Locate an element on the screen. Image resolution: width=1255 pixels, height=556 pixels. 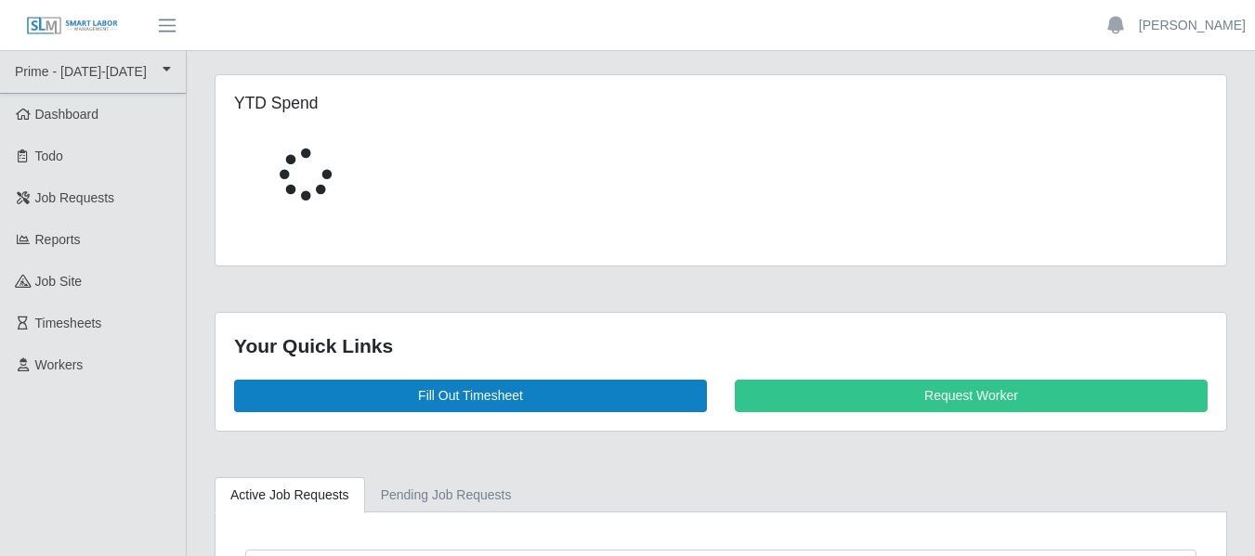
h5: YTD Spend is located at coordinates (386, 103).